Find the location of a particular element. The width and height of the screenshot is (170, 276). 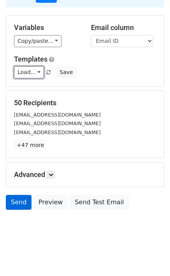

button: Save is located at coordinates (66, 72).